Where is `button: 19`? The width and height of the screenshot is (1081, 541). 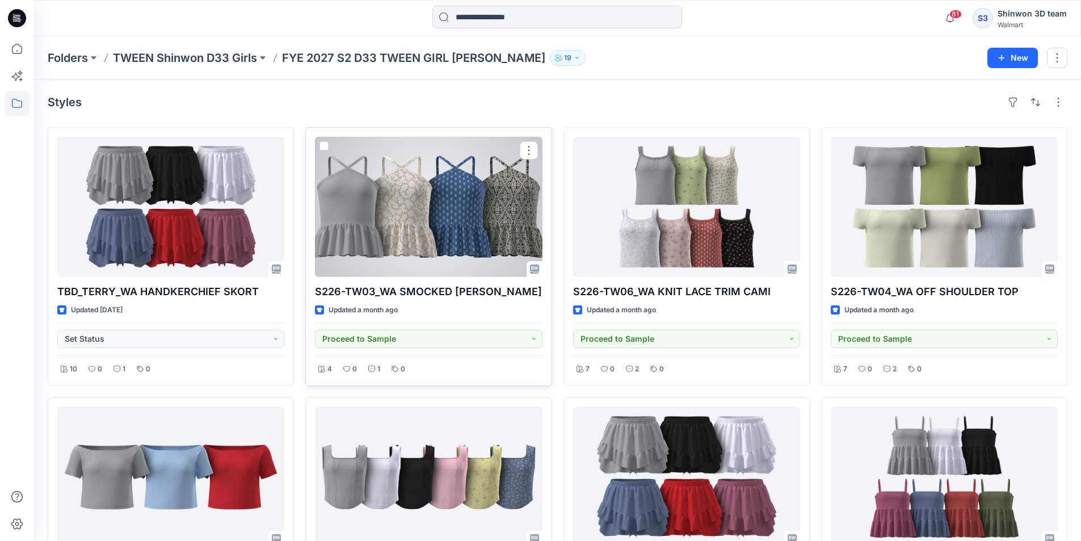
button: 19 is located at coordinates (568, 58).